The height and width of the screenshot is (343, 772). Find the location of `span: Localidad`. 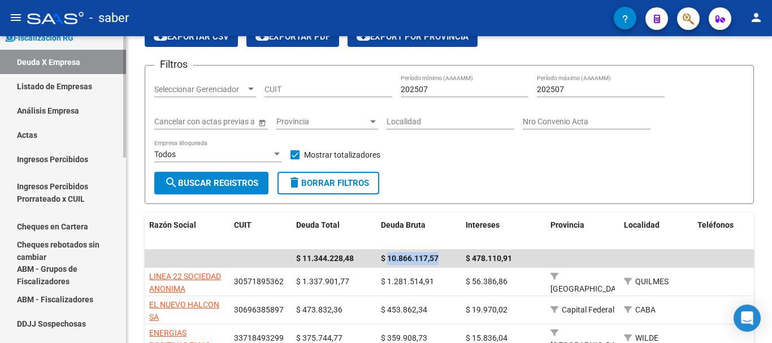

span: Localidad is located at coordinates (641, 225).